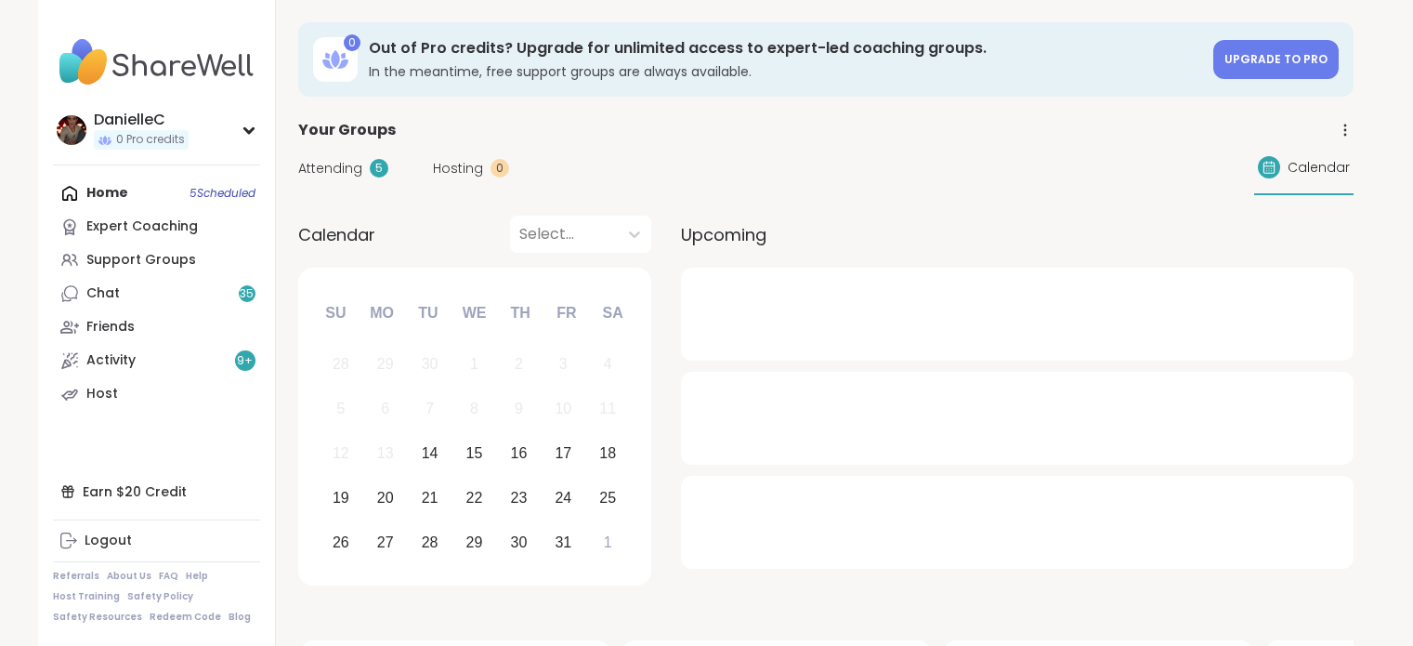 The image size is (1413, 646). Describe the element at coordinates (156, 227) in the screenshot. I see `a: Expert Coaching` at that location.